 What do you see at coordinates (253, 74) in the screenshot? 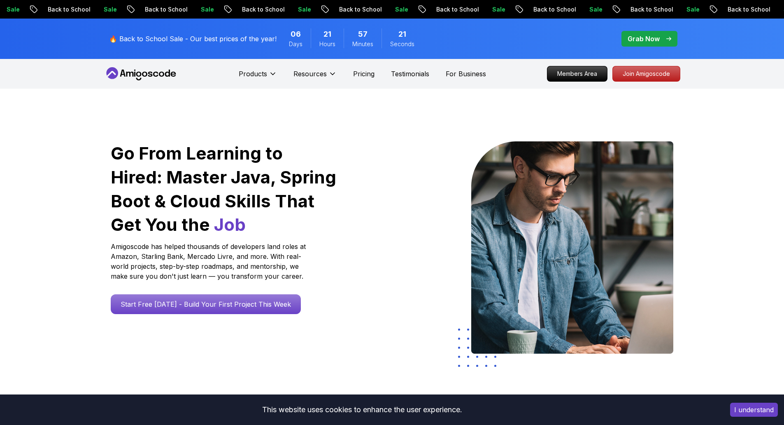
I see `p: Products` at bounding box center [253, 74].